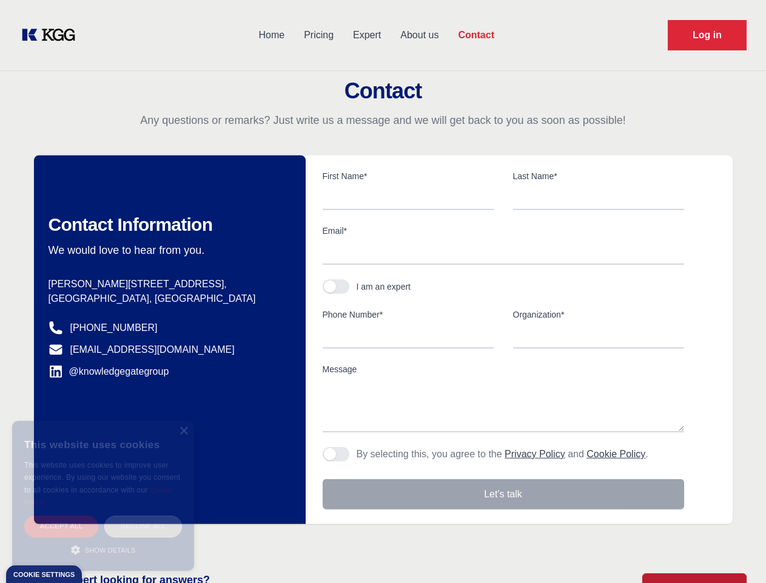 This screenshot has width=766, height=583. What do you see at coordinates (599, 314) in the screenshot?
I see `label: Organization*` at bounding box center [599, 314].